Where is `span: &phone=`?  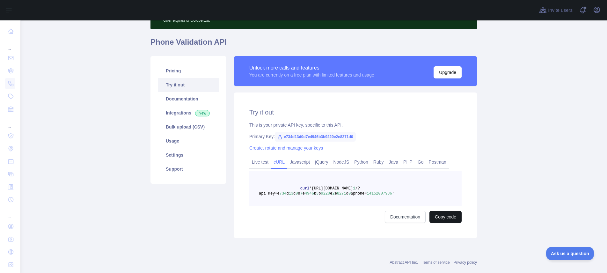
span: &phone= is located at coordinates (359, 193).